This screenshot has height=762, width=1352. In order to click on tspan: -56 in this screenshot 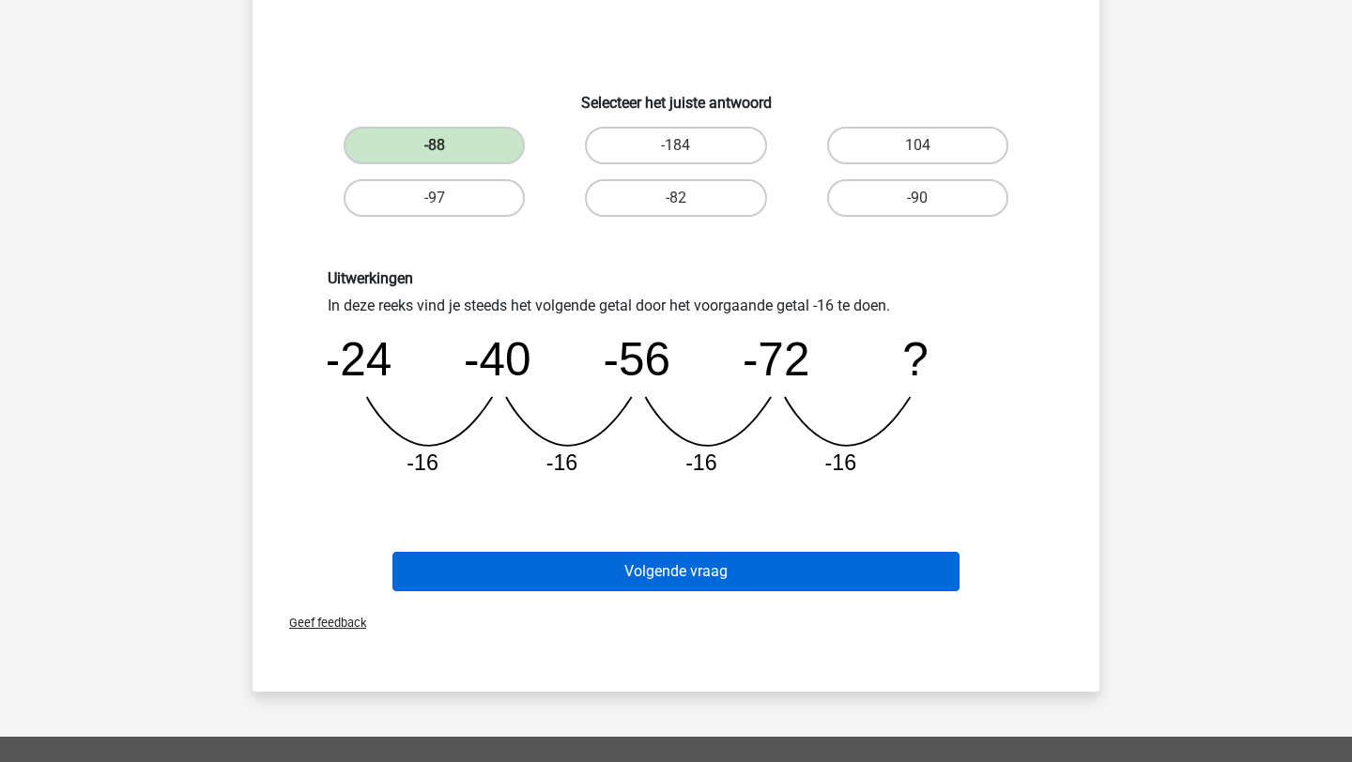, I will do `click(637, 359)`.